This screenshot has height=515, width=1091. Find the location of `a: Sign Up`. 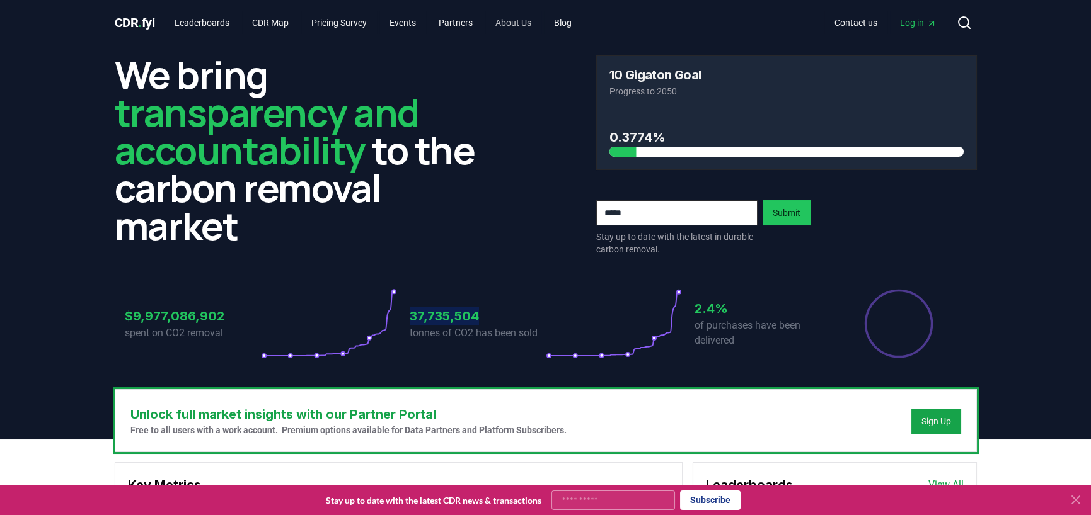

a: Sign Up is located at coordinates (936, 422).